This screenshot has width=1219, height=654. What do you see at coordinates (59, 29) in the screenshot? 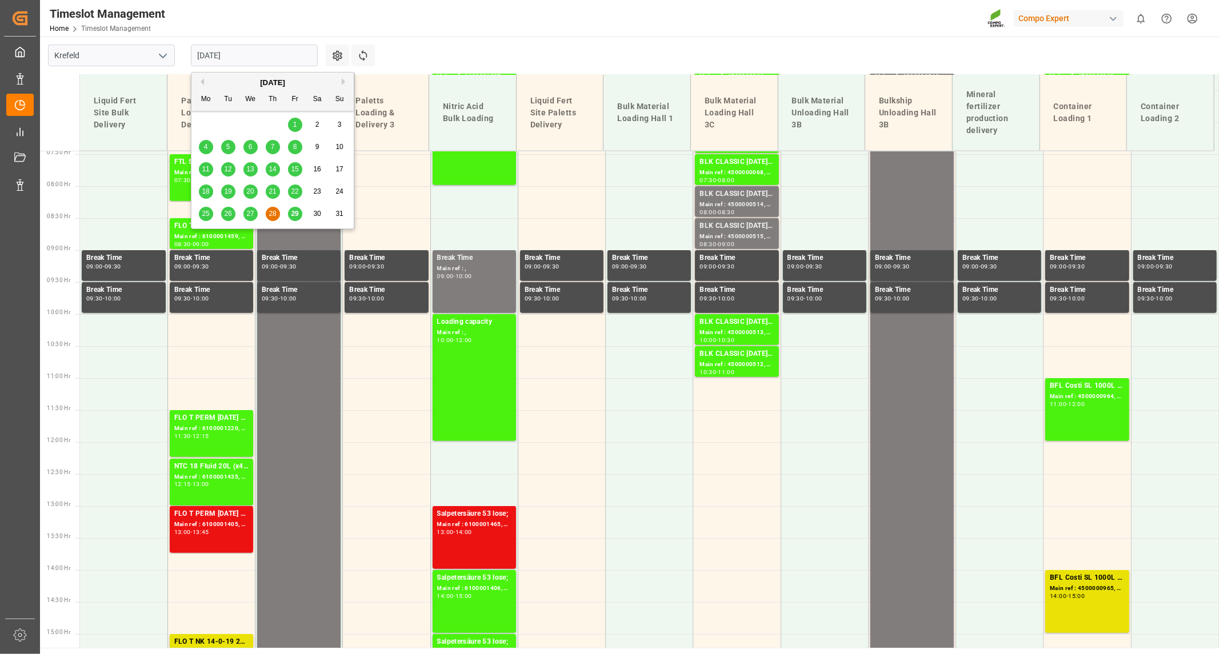
I see `a: Home` at bounding box center [59, 29].